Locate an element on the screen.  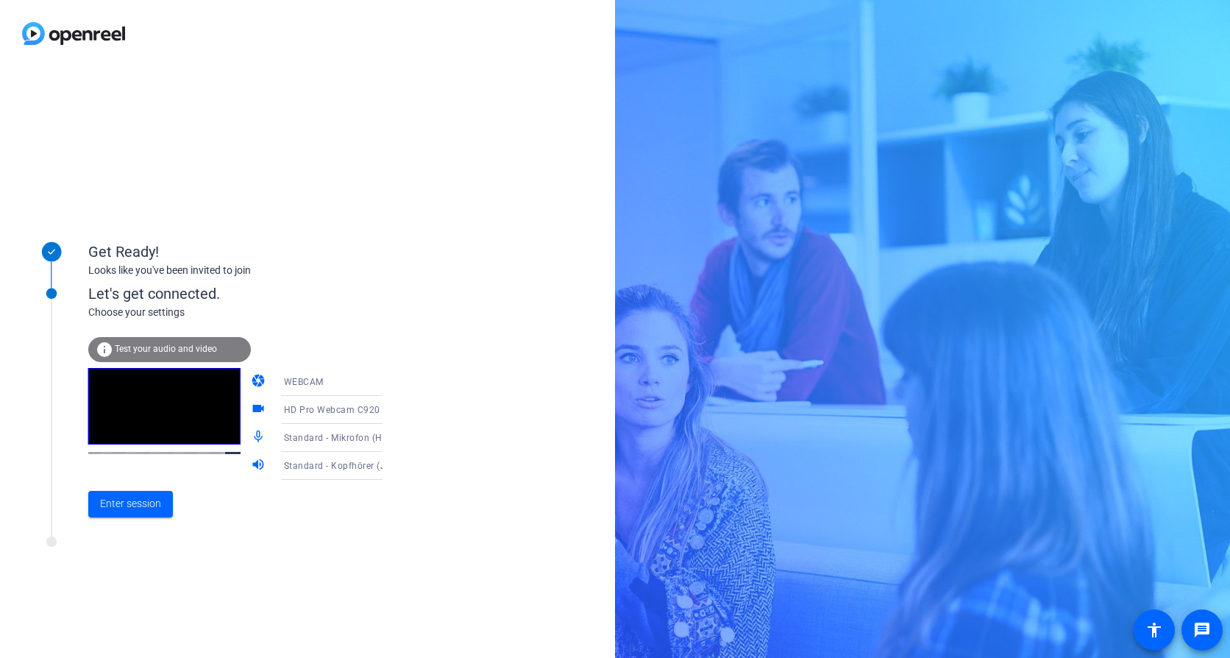
div: Get Ready! is located at coordinates (235, 252).